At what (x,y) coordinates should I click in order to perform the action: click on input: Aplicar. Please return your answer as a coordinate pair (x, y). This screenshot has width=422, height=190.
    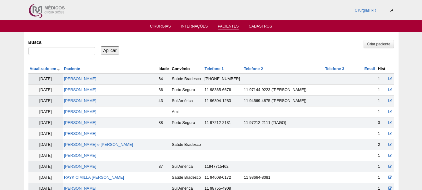
    Looking at the image, I should click on (110, 50).